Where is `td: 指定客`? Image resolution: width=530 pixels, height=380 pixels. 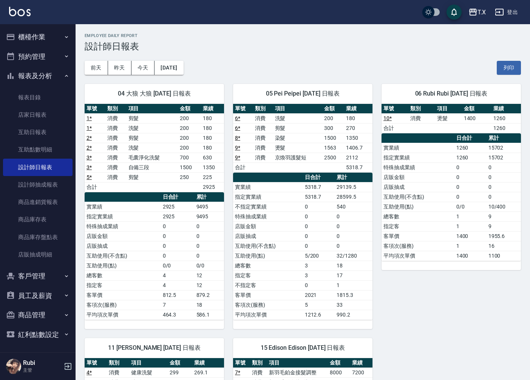 td: 指定客 is located at coordinates (418, 226).